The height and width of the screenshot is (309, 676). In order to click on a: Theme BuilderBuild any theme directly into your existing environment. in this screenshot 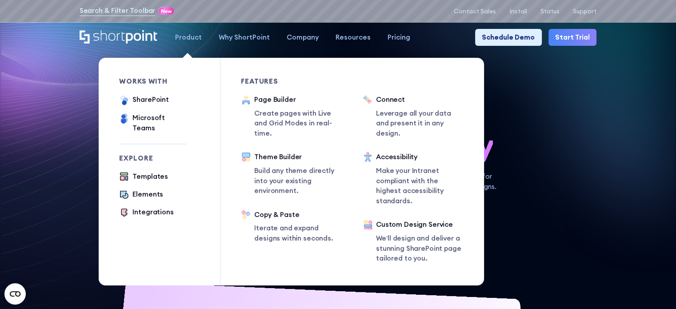, I will do `click(292, 174)`.